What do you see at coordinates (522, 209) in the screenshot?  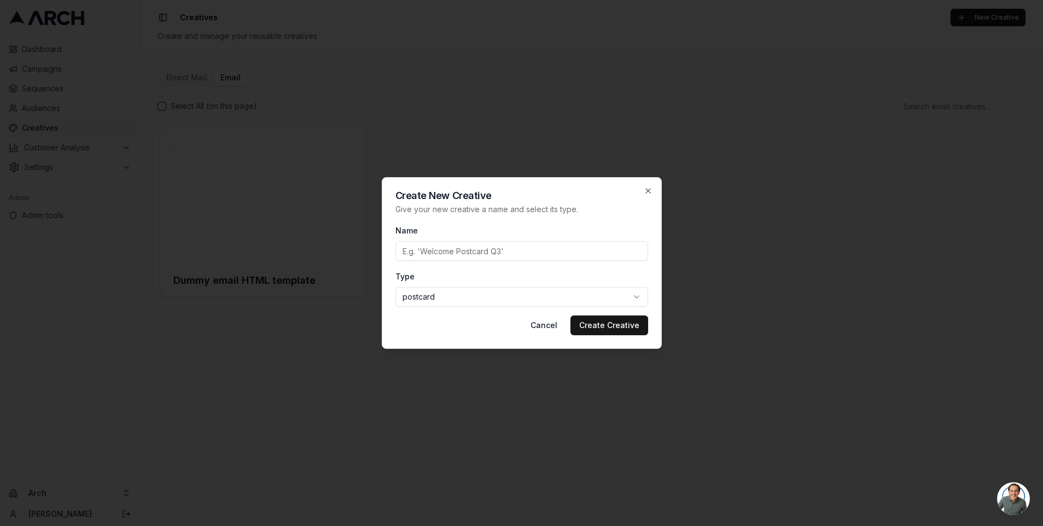 I see `p: Give your new creative a name and select its type.` at bounding box center [522, 209].